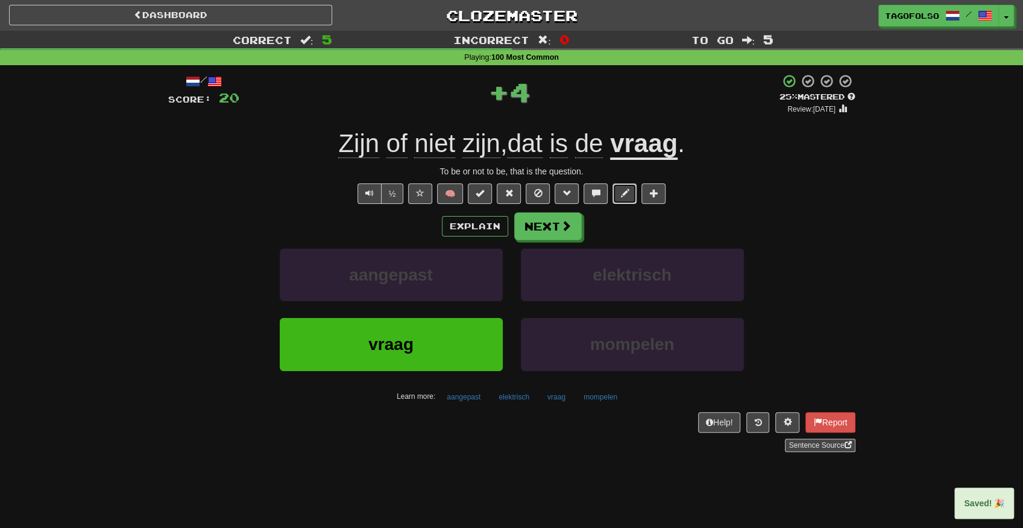  What do you see at coordinates (625, 194) in the screenshot?
I see `button: Edit sentence (alt+d)` at bounding box center [625, 194].